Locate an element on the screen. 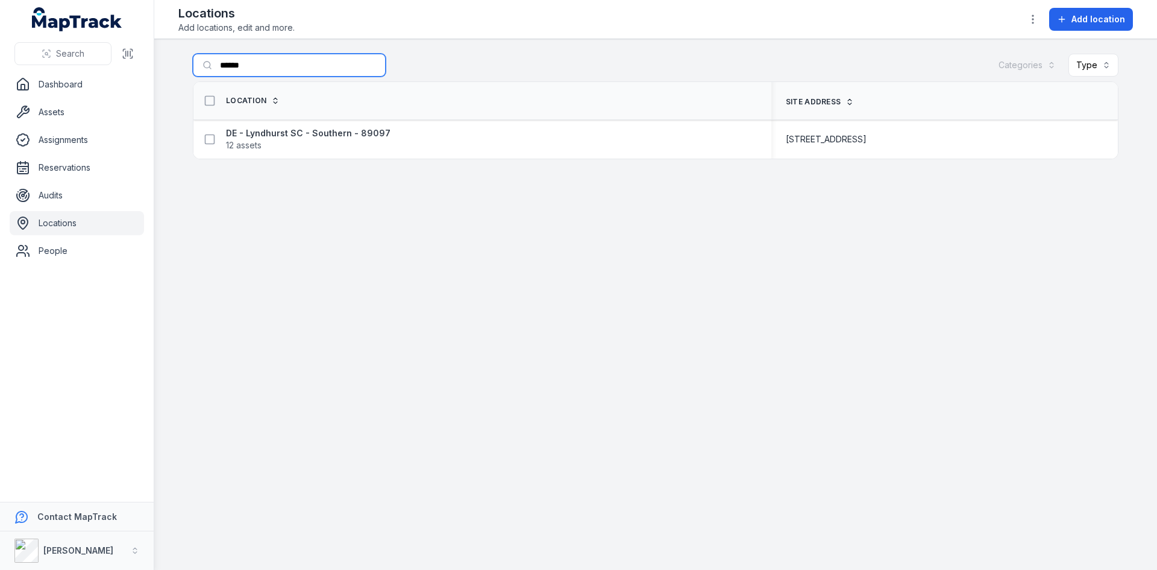 The image size is (1157, 570). a: Dashboard is located at coordinates (77, 84).